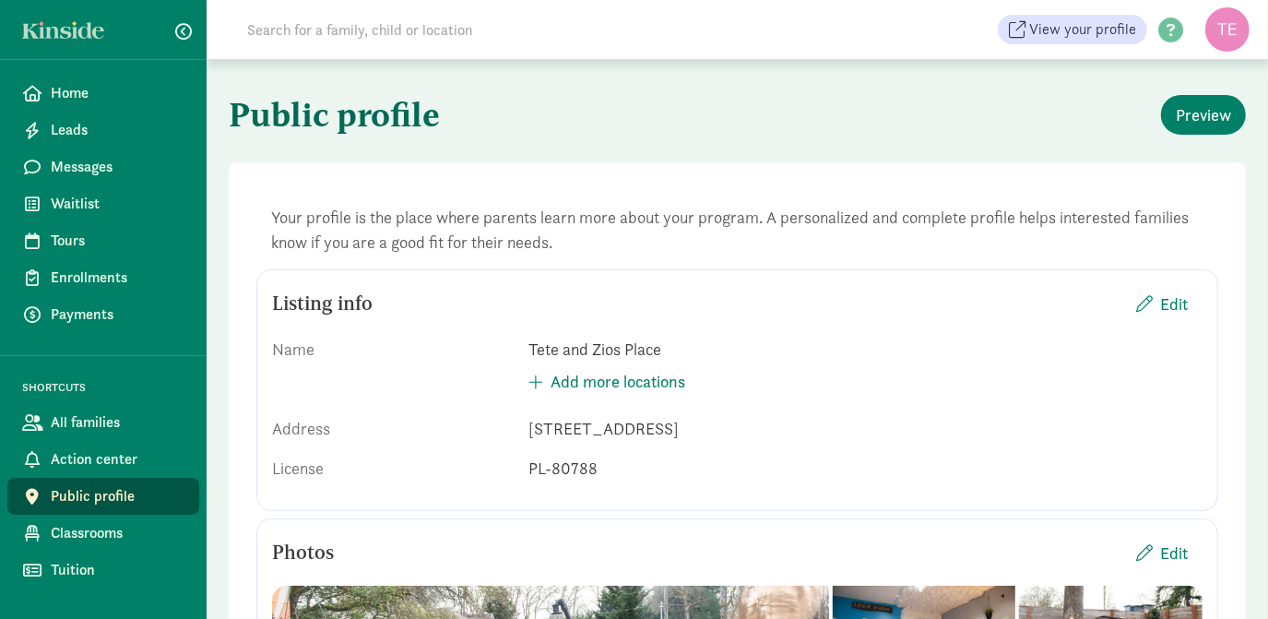 The image size is (1268, 619). I want to click on a: Classrooms, so click(103, 533).